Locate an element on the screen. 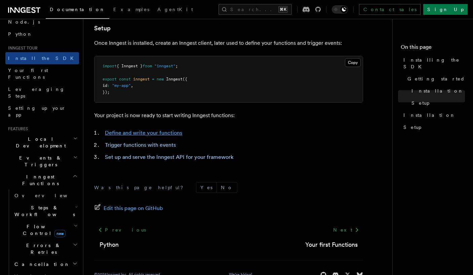  span: AgentKit is located at coordinates (175, 9).